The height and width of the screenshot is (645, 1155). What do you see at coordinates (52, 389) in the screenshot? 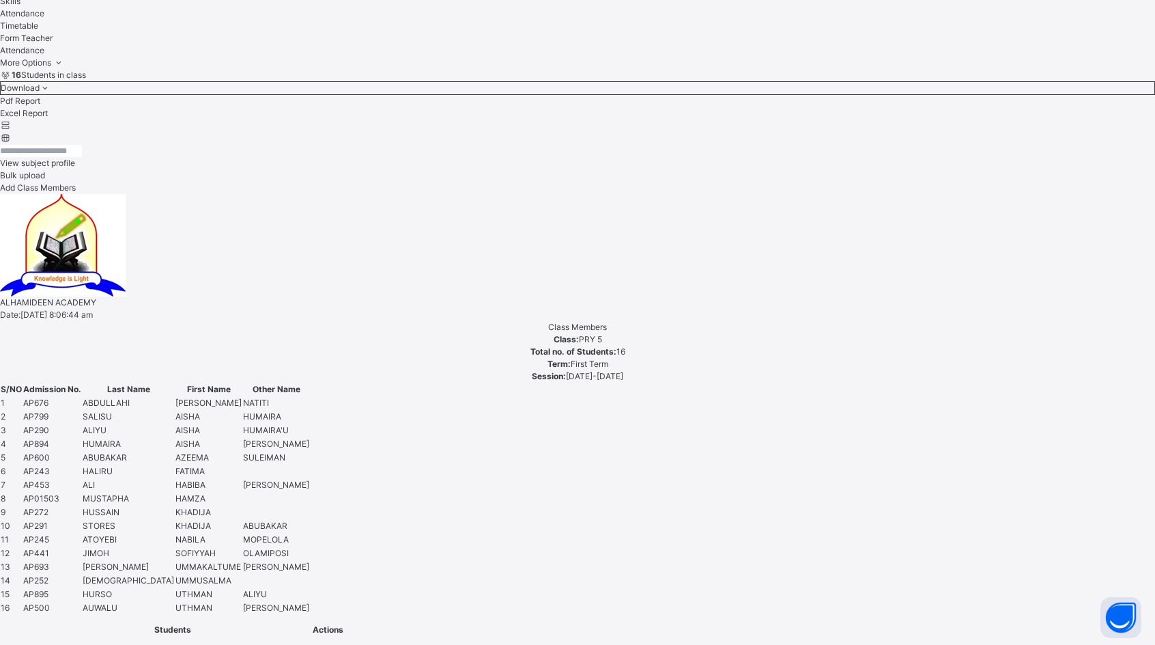
I see `th: Admission No.` at bounding box center [52, 389].